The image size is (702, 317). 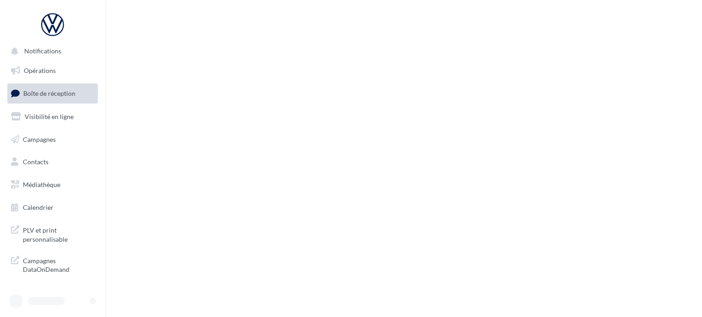 I want to click on a: Contacts, so click(x=53, y=162).